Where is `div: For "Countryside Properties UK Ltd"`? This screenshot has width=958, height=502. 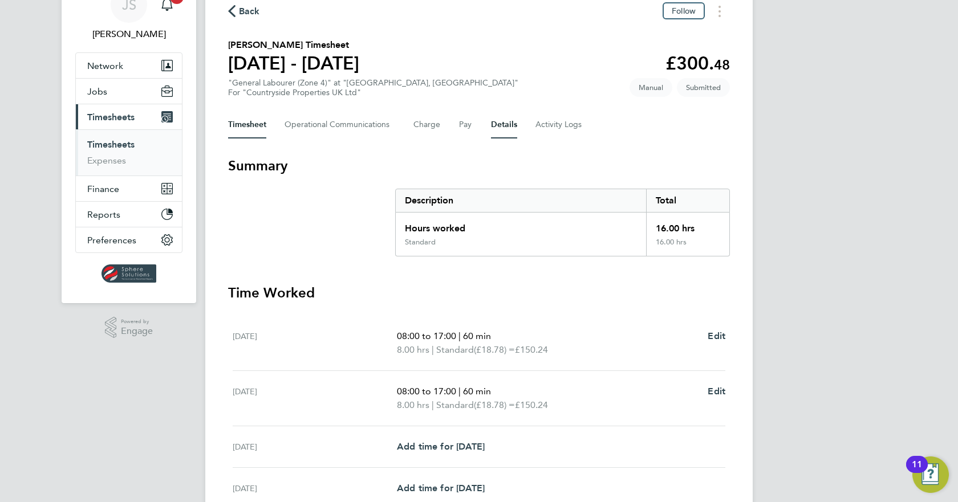 div: For "Countryside Properties UK Ltd" is located at coordinates (373, 92).